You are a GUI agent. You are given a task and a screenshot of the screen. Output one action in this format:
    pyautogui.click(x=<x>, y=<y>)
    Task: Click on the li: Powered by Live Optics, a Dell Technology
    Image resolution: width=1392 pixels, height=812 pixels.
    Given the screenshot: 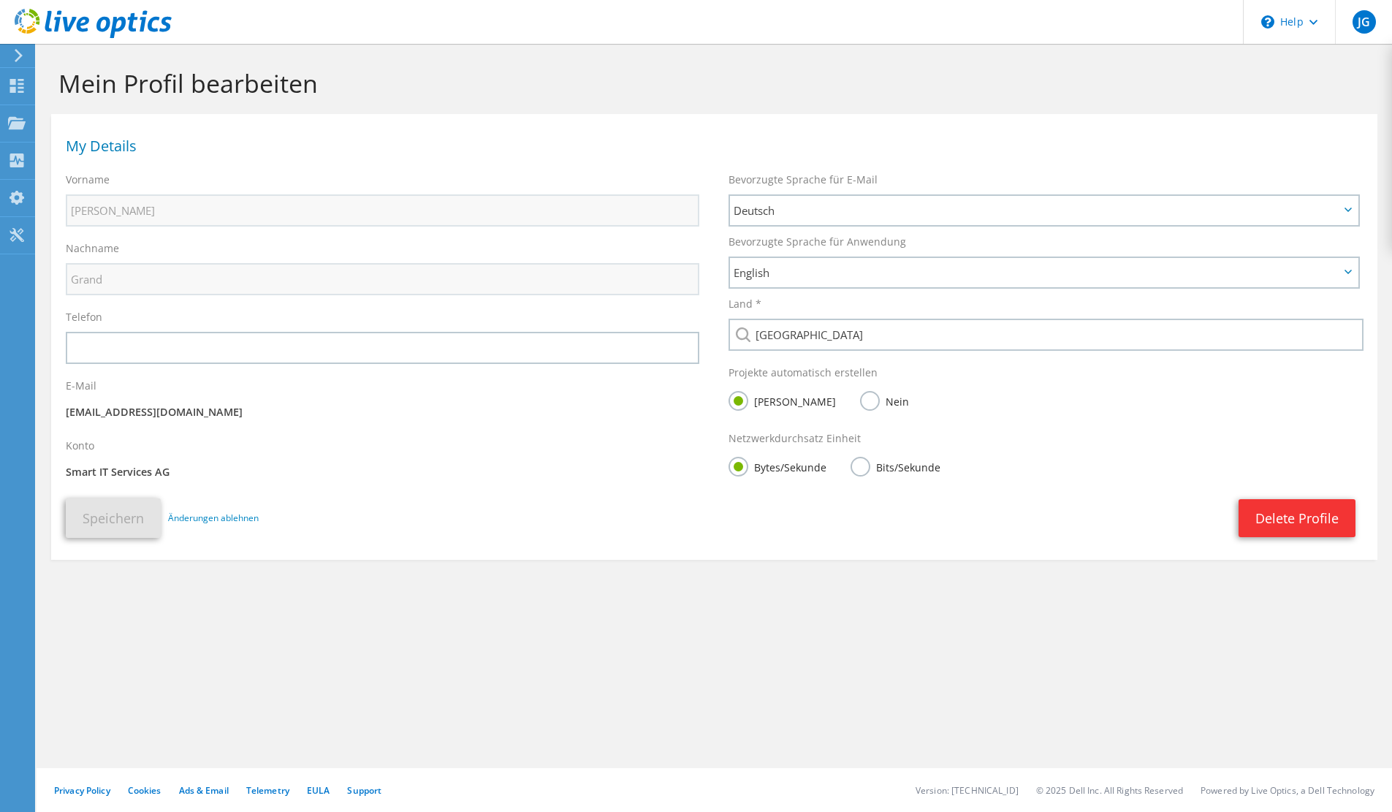 What is the action you would take?
    pyautogui.click(x=1288, y=790)
    